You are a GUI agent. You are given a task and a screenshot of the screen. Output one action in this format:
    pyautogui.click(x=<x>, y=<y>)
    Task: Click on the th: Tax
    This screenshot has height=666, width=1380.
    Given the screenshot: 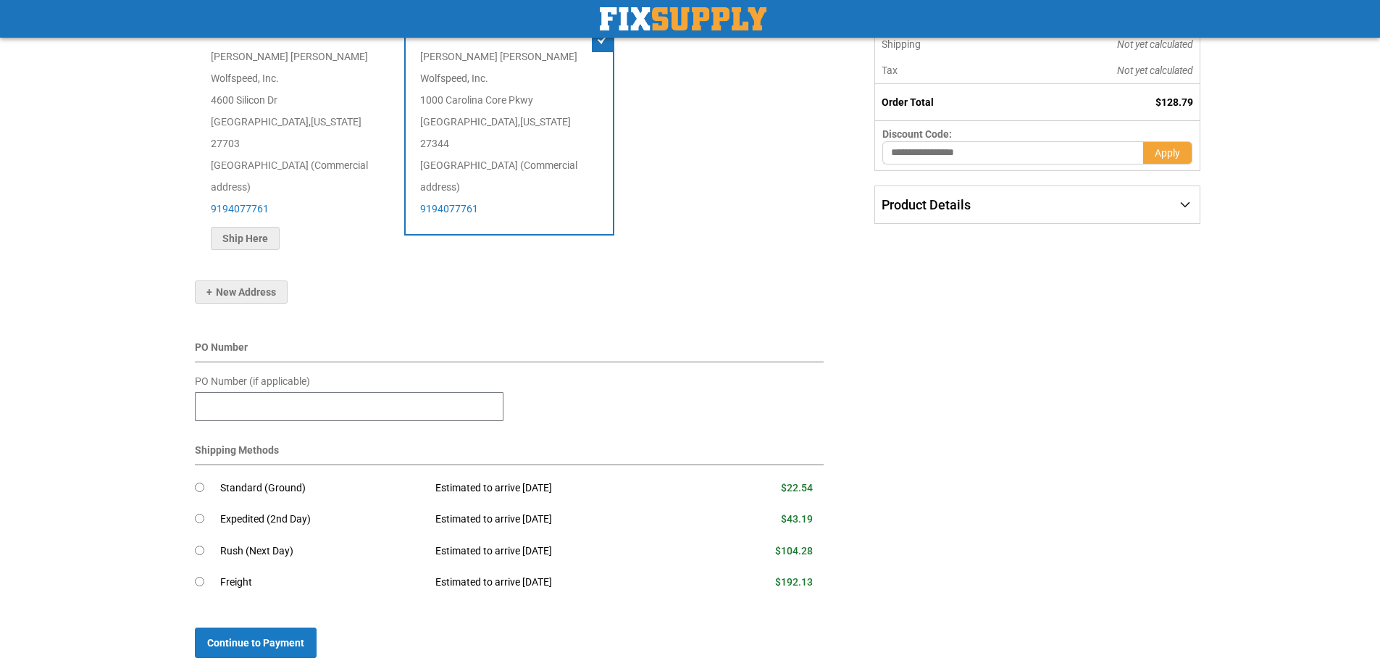 What is the action you would take?
    pyautogui.click(x=947, y=70)
    